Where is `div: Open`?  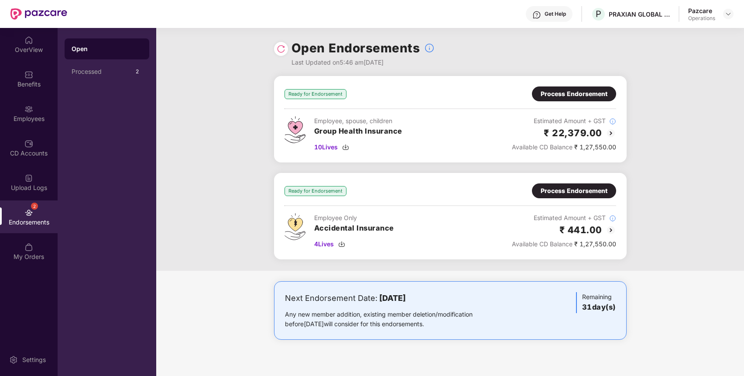 div: Open is located at coordinates (107, 49).